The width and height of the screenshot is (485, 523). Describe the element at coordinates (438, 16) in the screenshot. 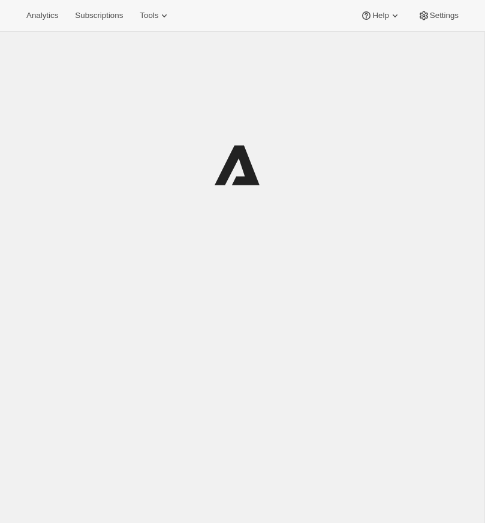

I see `button: Settings` at that location.